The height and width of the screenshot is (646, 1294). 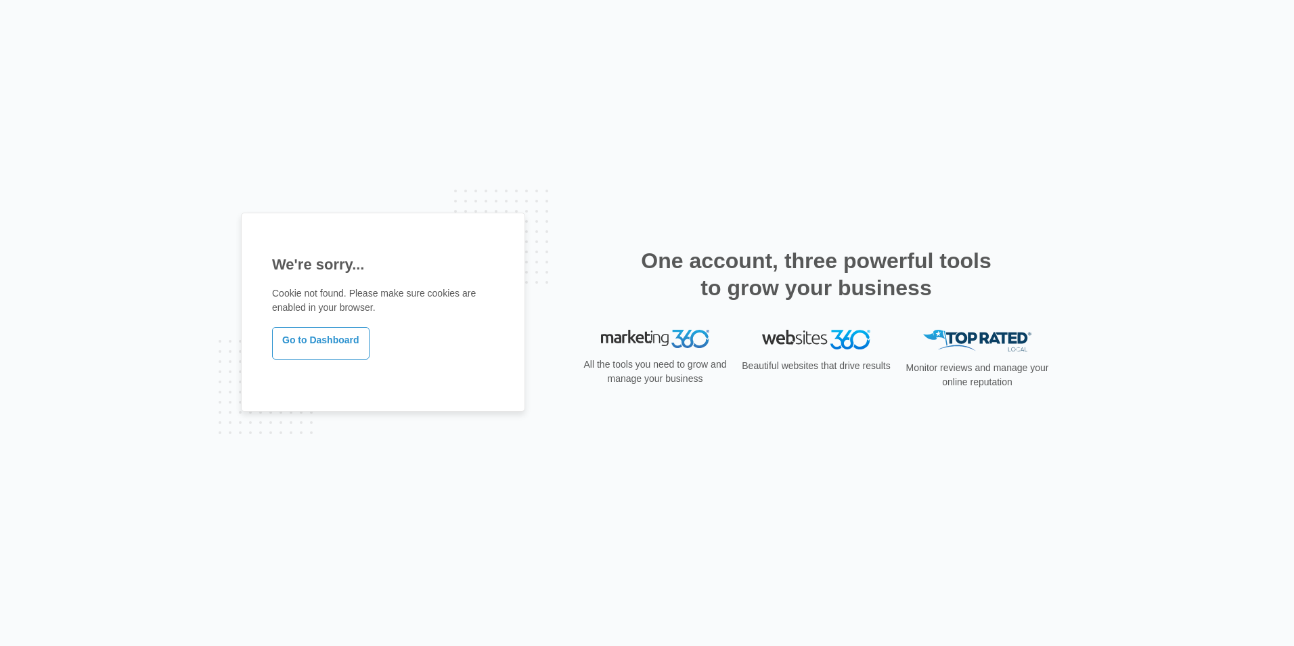 What do you see at coordinates (816, 274) in the screenshot?
I see `h2: One account, three powerful tools to grow your business` at bounding box center [816, 274].